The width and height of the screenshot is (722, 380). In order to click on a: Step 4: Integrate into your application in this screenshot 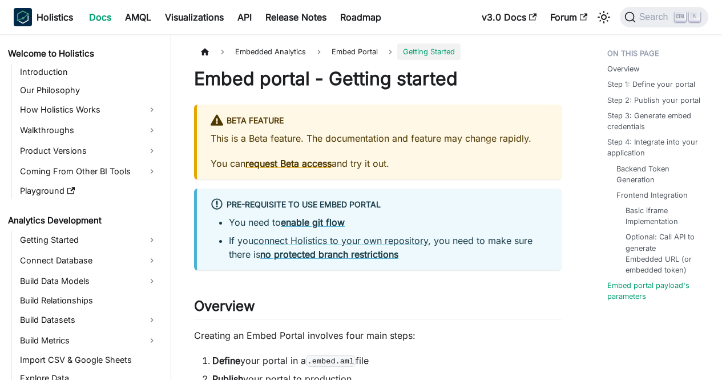, I will do `click(655, 147)`.